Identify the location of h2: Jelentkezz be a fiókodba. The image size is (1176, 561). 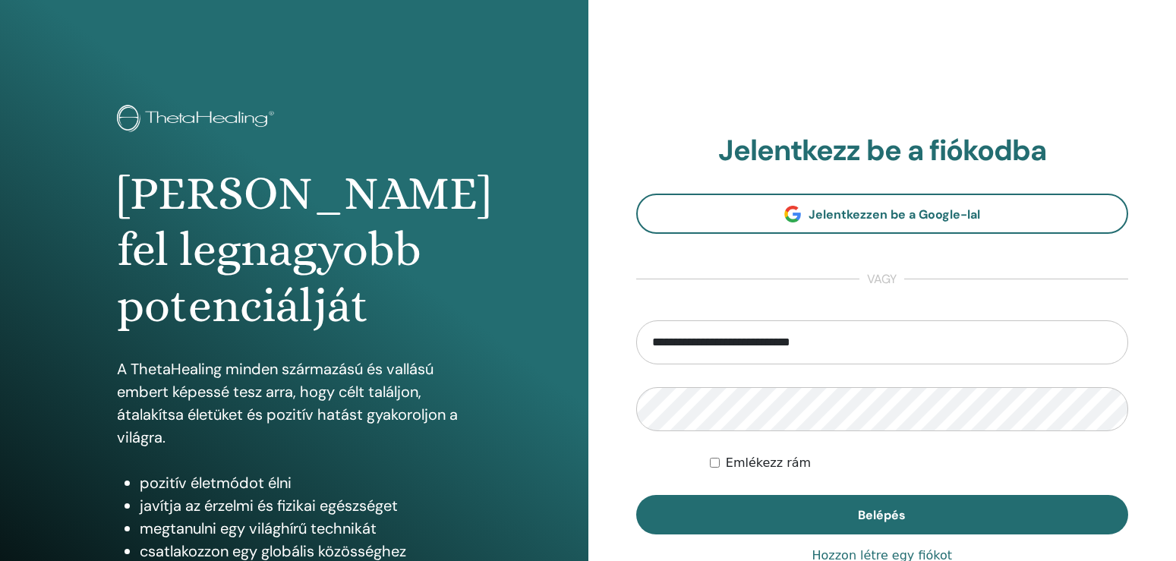
(882, 151).